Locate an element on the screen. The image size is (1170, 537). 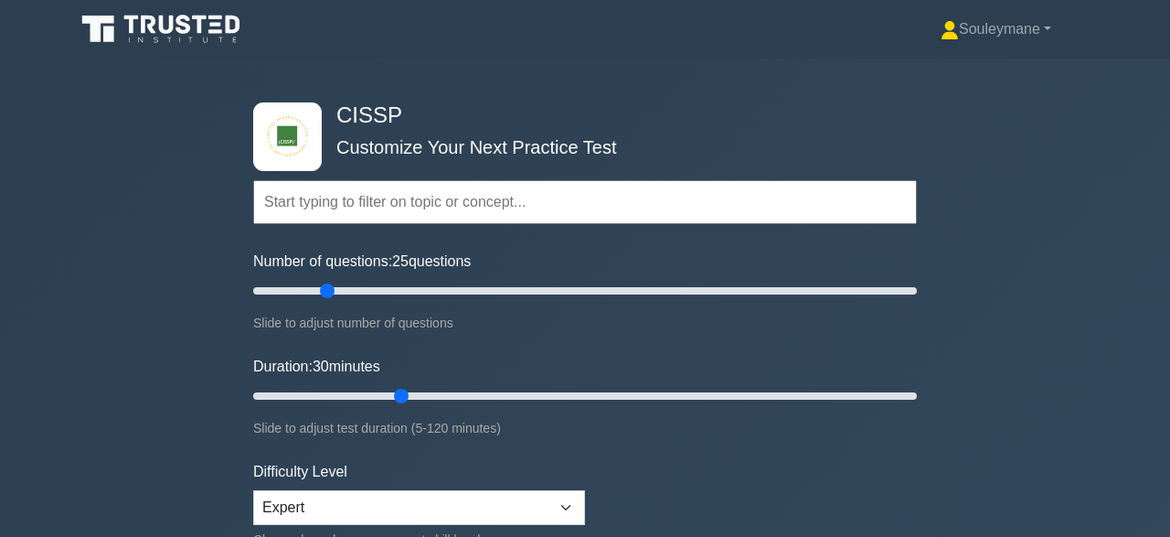
input: Start typing to filter on topic or concept... is located at coordinates (585, 202).